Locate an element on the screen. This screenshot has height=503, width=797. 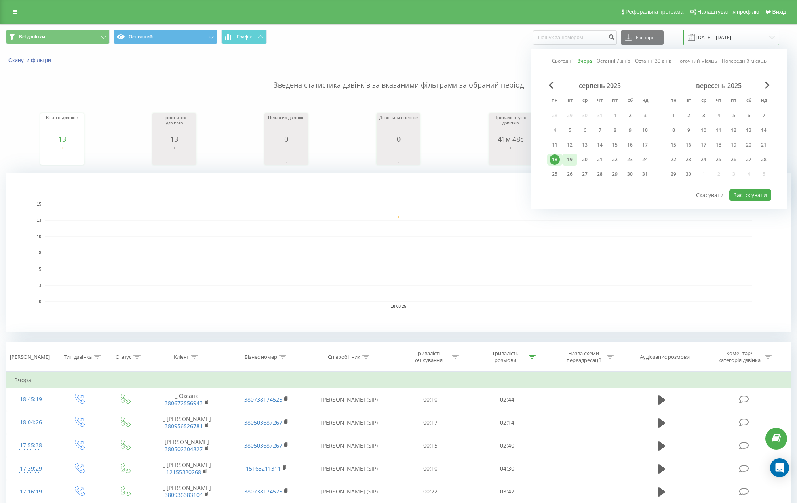
div: 17:39:29 is located at coordinates (30, 468).